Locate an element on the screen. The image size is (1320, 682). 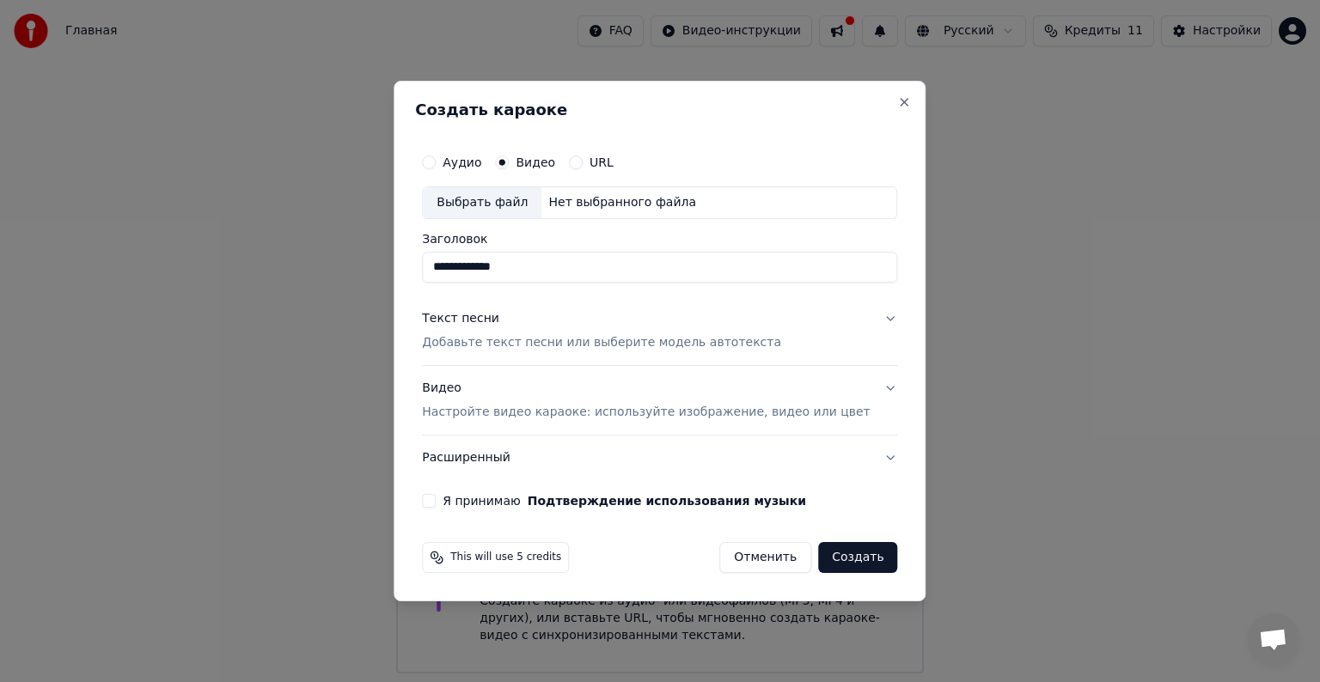
label: Я принимаю is located at coordinates (624, 501).